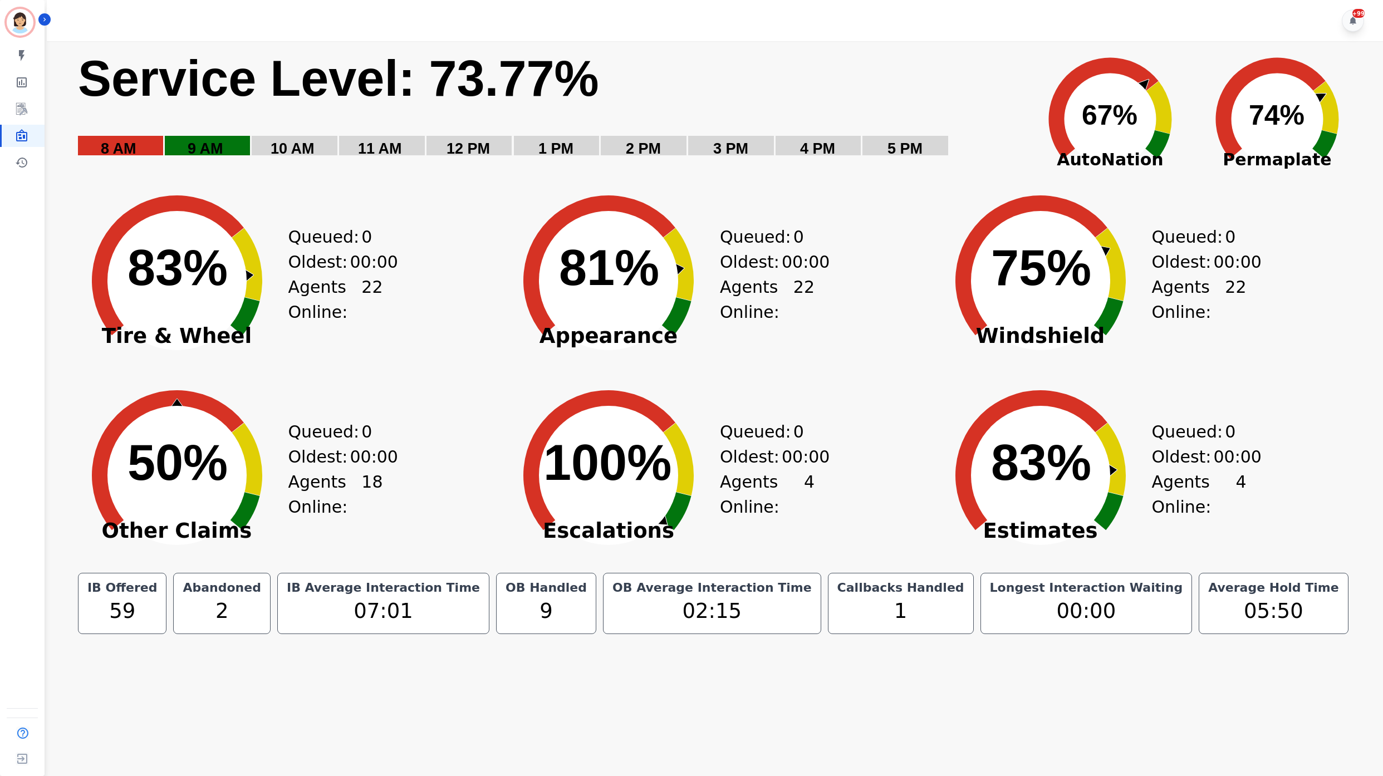 The width and height of the screenshot is (1383, 776). What do you see at coordinates (122, 611) in the screenshot?
I see `div: 59` at bounding box center [122, 611].